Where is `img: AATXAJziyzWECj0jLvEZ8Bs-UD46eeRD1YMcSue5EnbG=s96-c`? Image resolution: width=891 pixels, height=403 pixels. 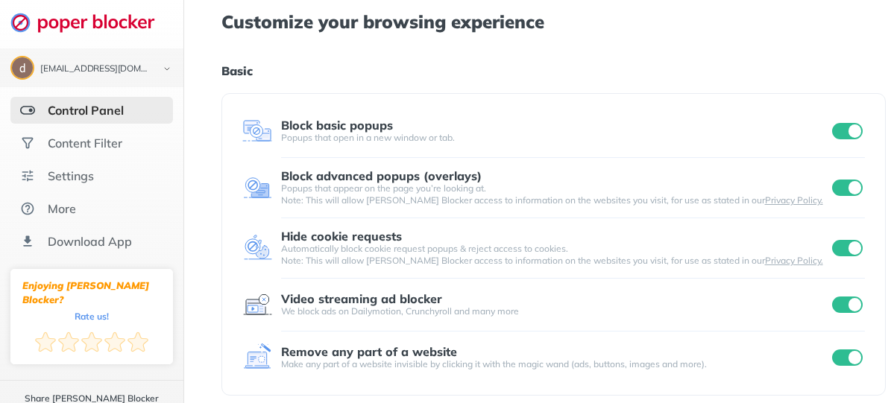
img: AATXAJziyzWECj0jLvEZ8Bs-UD46eeRD1YMcSue5EnbG=s96-c is located at coordinates (22, 68).